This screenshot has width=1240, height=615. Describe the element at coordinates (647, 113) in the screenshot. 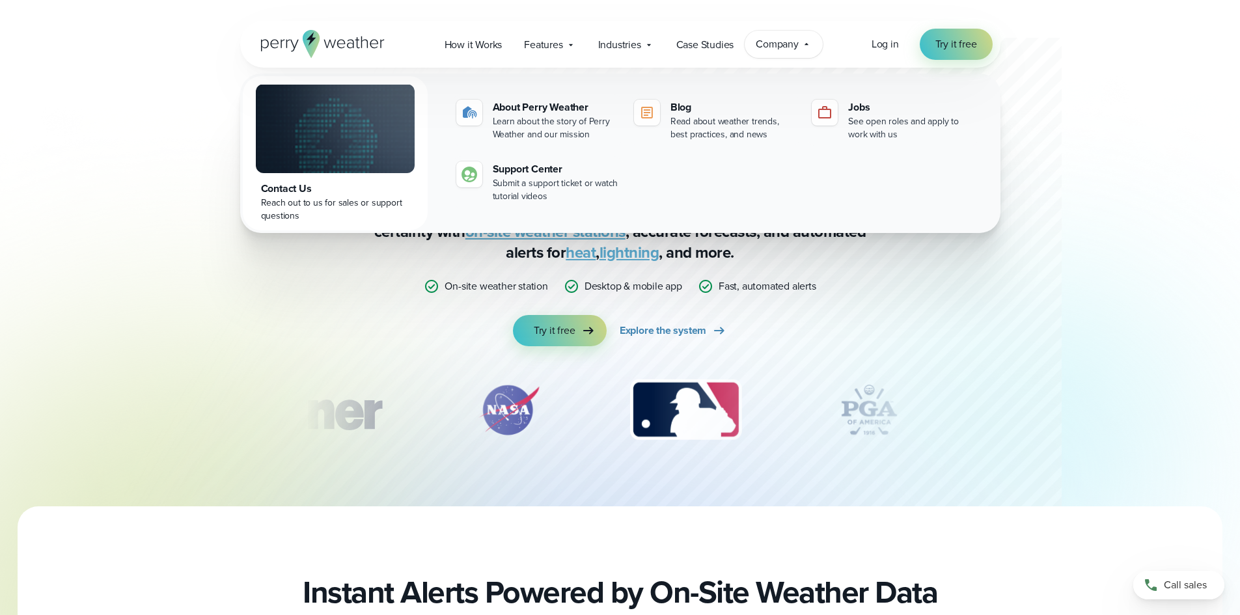

I see `img: blog-icon.svg` at that location.